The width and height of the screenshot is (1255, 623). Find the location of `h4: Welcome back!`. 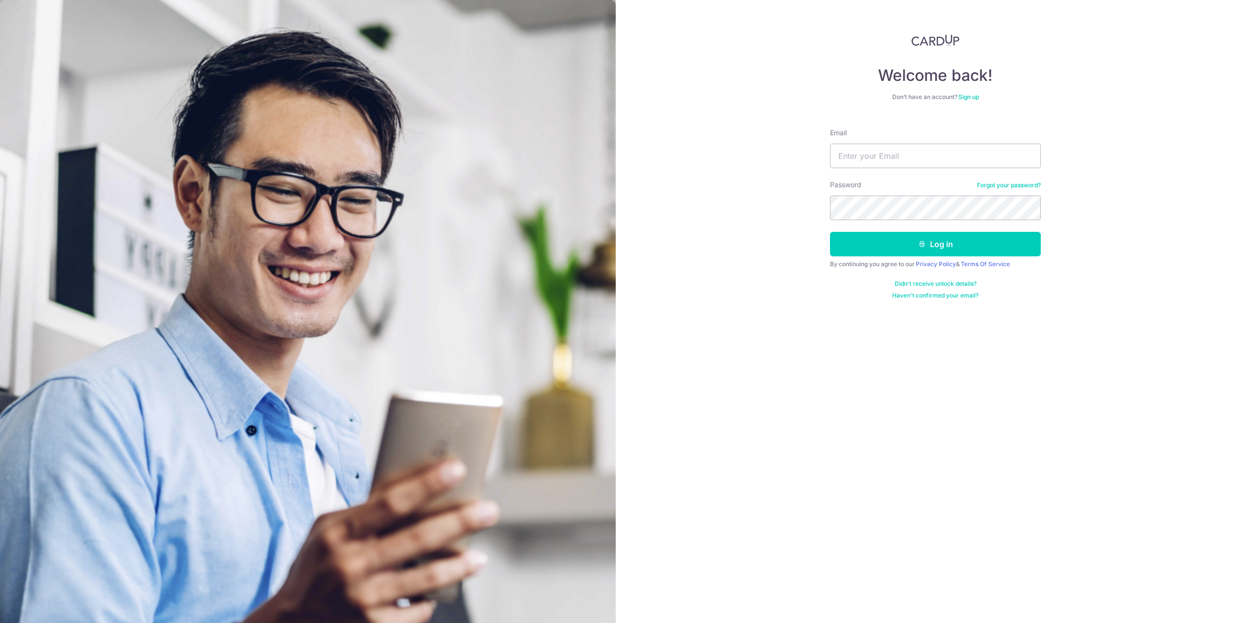

h4: Welcome back! is located at coordinates (935, 75).